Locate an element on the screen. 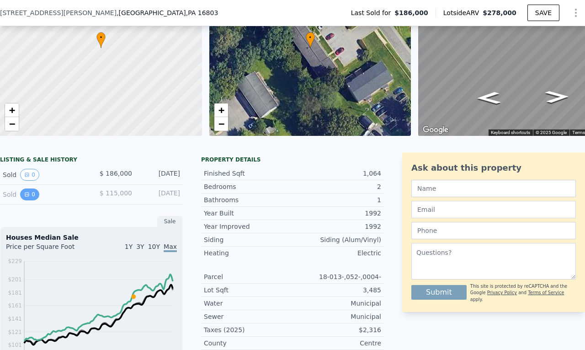  span: 10Y is located at coordinates (154, 247).